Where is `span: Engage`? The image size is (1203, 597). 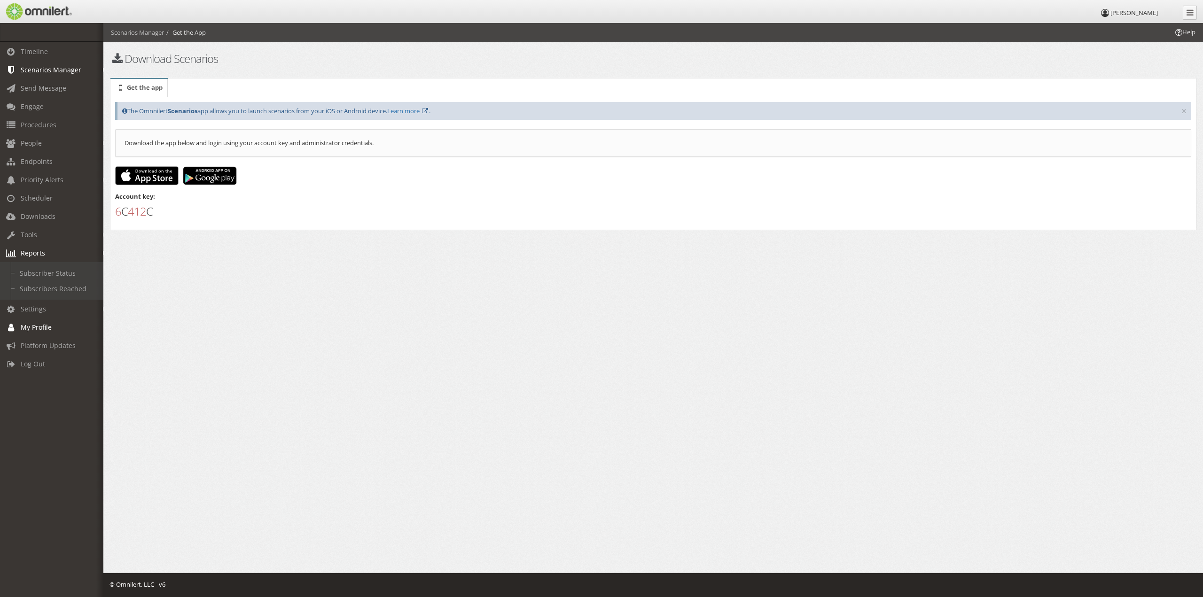
span: Engage is located at coordinates (32, 106).